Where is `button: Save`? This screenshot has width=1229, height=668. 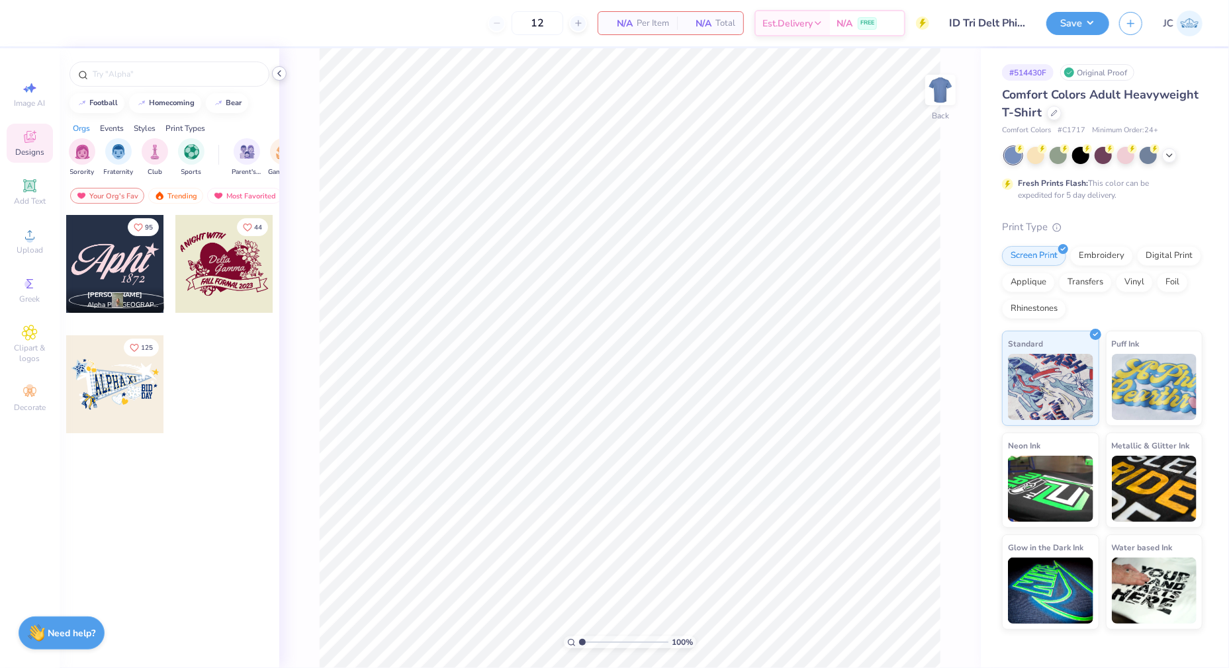
button: Save is located at coordinates (1077, 23).